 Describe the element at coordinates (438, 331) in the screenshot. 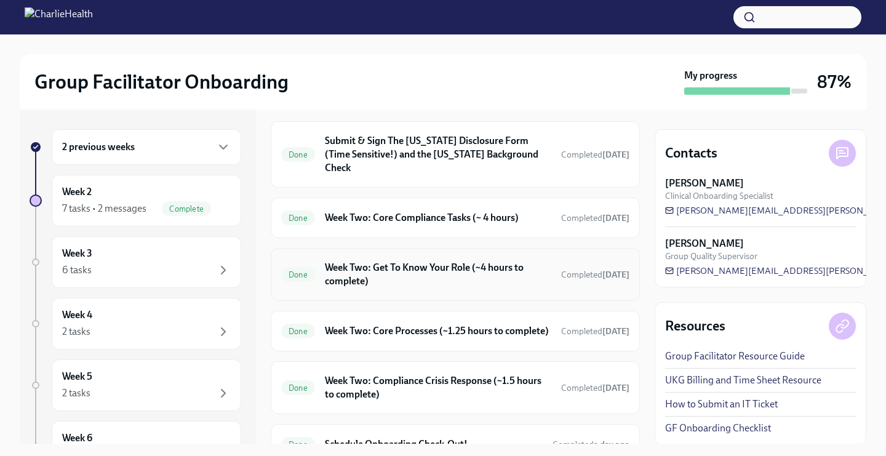

I see `h6: Week Two: Core Processes (~1.25 hours to complete)` at that location.